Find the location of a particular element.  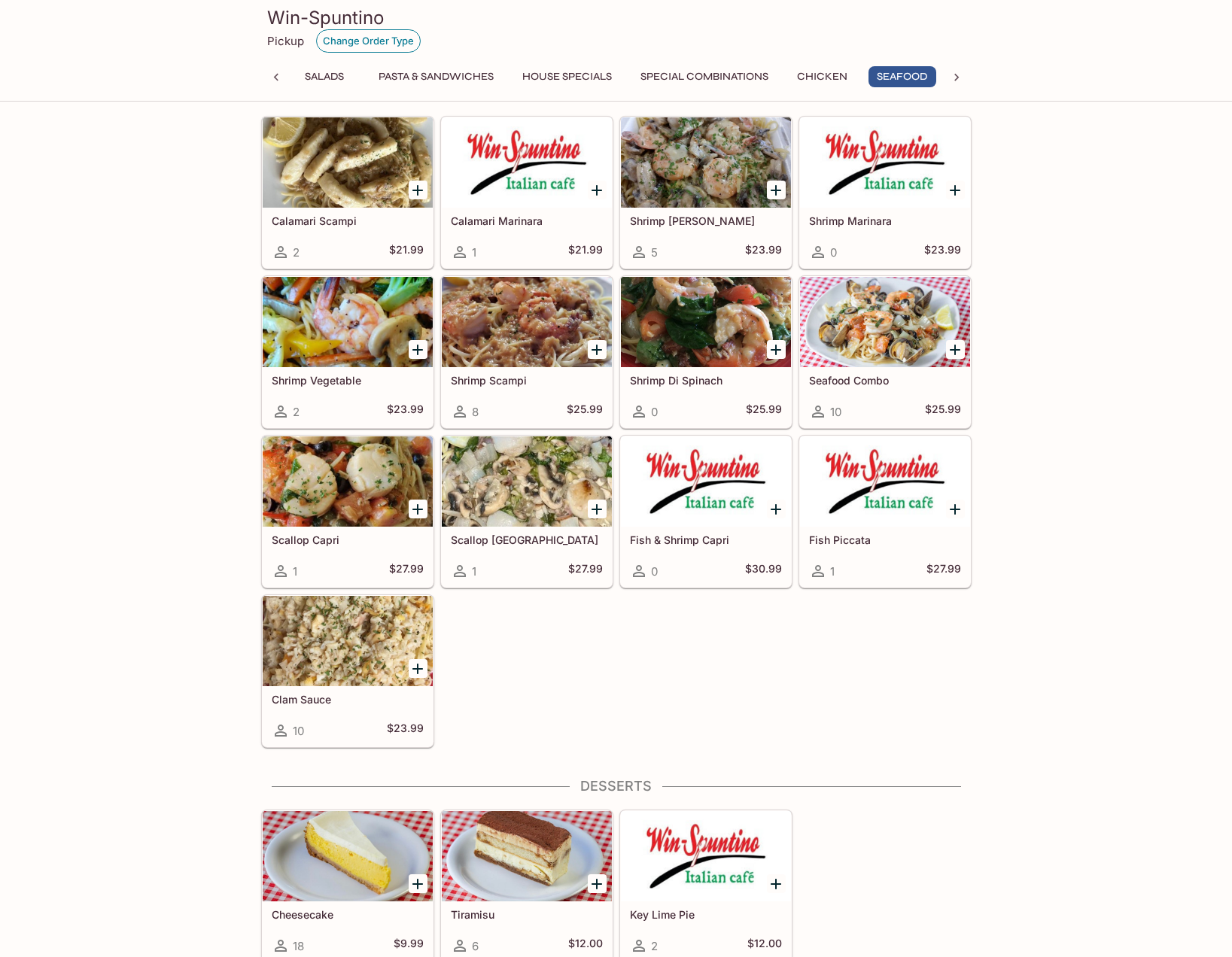

a: Fish & Shrimp Capri0$30.99 is located at coordinates (706, 511).